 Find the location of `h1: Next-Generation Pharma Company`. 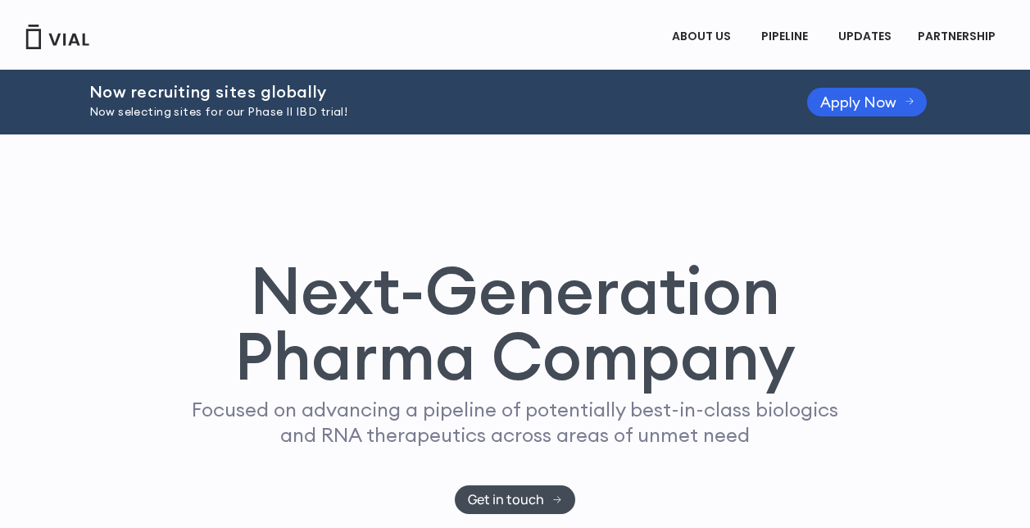

h1: Next-Generation Pharma Company is located at coordinates (516, 323).